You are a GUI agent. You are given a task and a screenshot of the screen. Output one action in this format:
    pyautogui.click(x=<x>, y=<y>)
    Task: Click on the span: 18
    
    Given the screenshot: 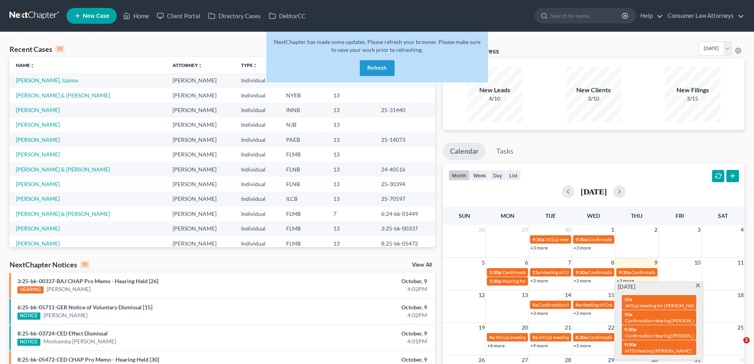 What is the action you would take?
    pyautogui.click(x=740, y=295)
    